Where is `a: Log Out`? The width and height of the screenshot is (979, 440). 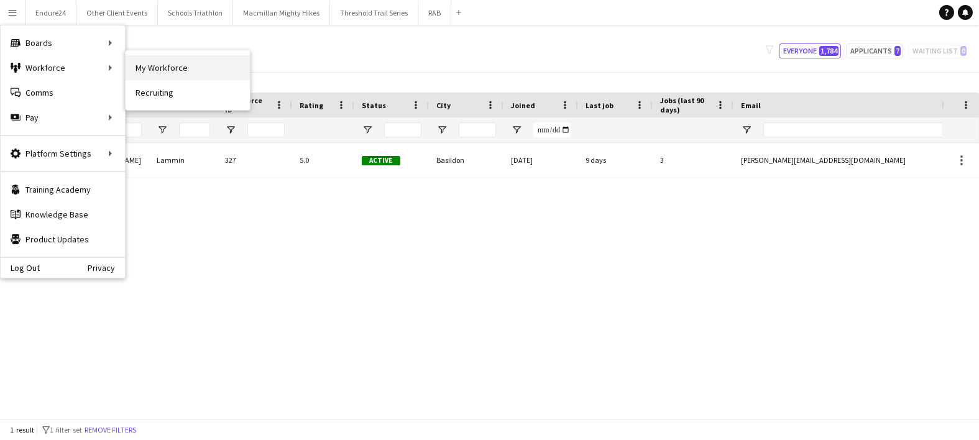
a: Log Out is located at coordinates (20, 268).